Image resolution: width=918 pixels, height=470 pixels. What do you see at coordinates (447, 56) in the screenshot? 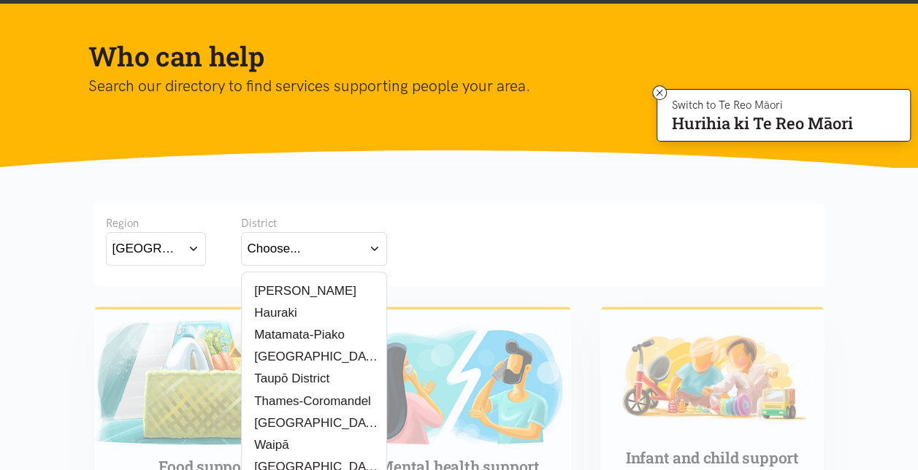
I see `h1: Who can help` at bounding box center [447, 56].